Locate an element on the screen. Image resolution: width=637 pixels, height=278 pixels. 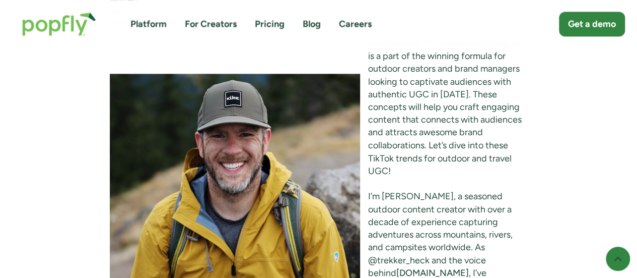
a: For Creators is located at coordinates (211, 24).